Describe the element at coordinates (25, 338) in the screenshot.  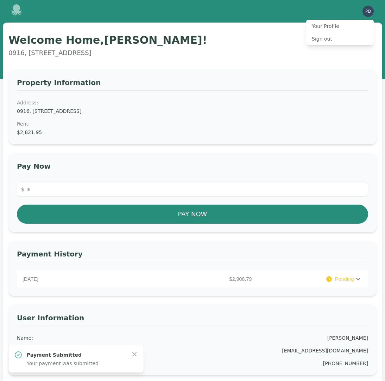
I see `div: Name :` at that location.